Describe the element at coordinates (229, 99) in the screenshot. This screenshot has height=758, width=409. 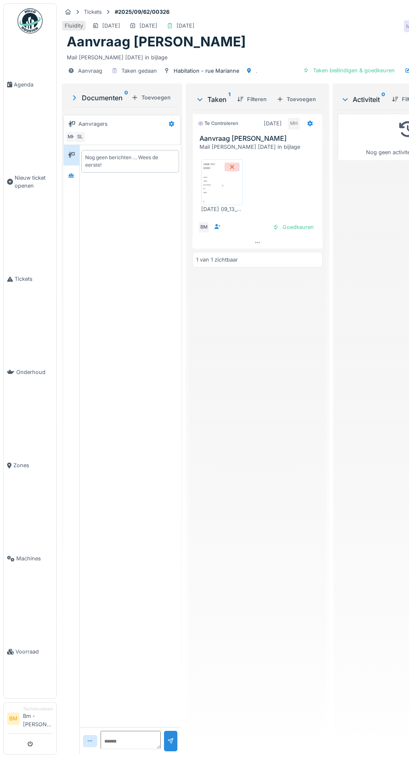
I see `sup: 1` at that location.